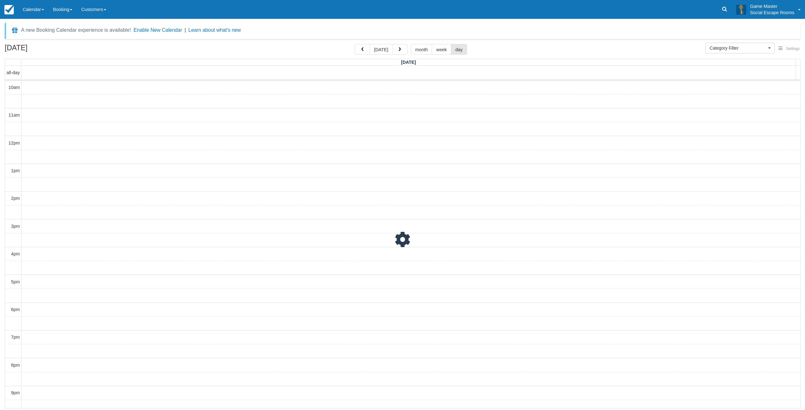  Describe the element at coordinates (15, 254) in the screenshot. I see `span: 4pm` at that location.